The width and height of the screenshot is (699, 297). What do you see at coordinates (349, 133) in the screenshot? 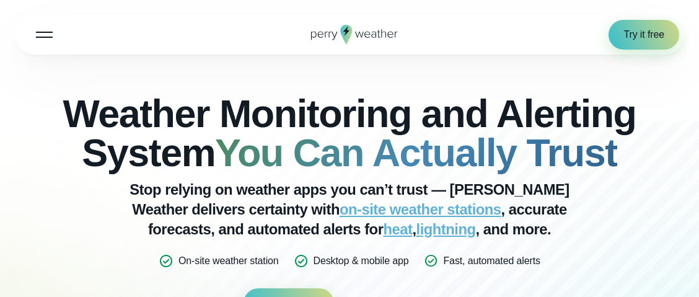
I see `h2: Weather Monitoring and Alerting System` at bounding box center [349, 133].